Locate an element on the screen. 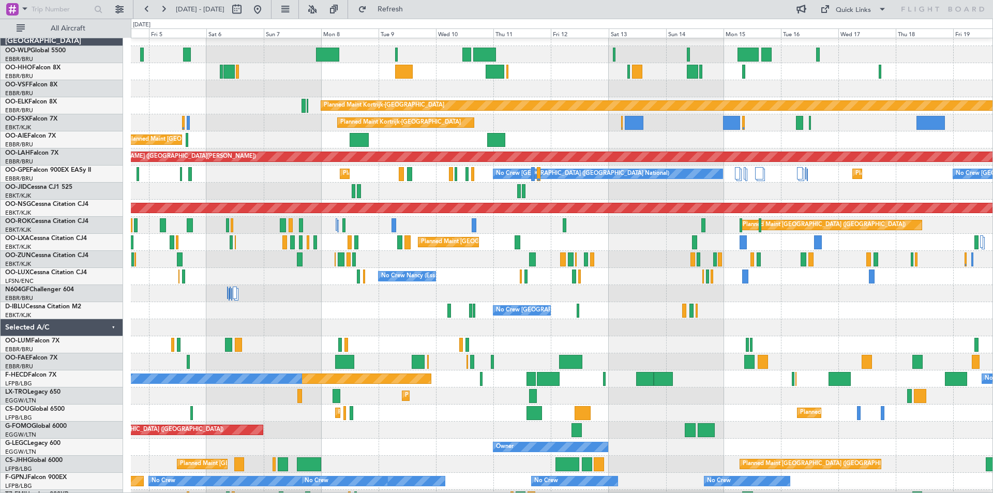 The height and width of the screenshot is (493, 993). a: LX-TROLegacy 650 is located at coordinates (33, 392).